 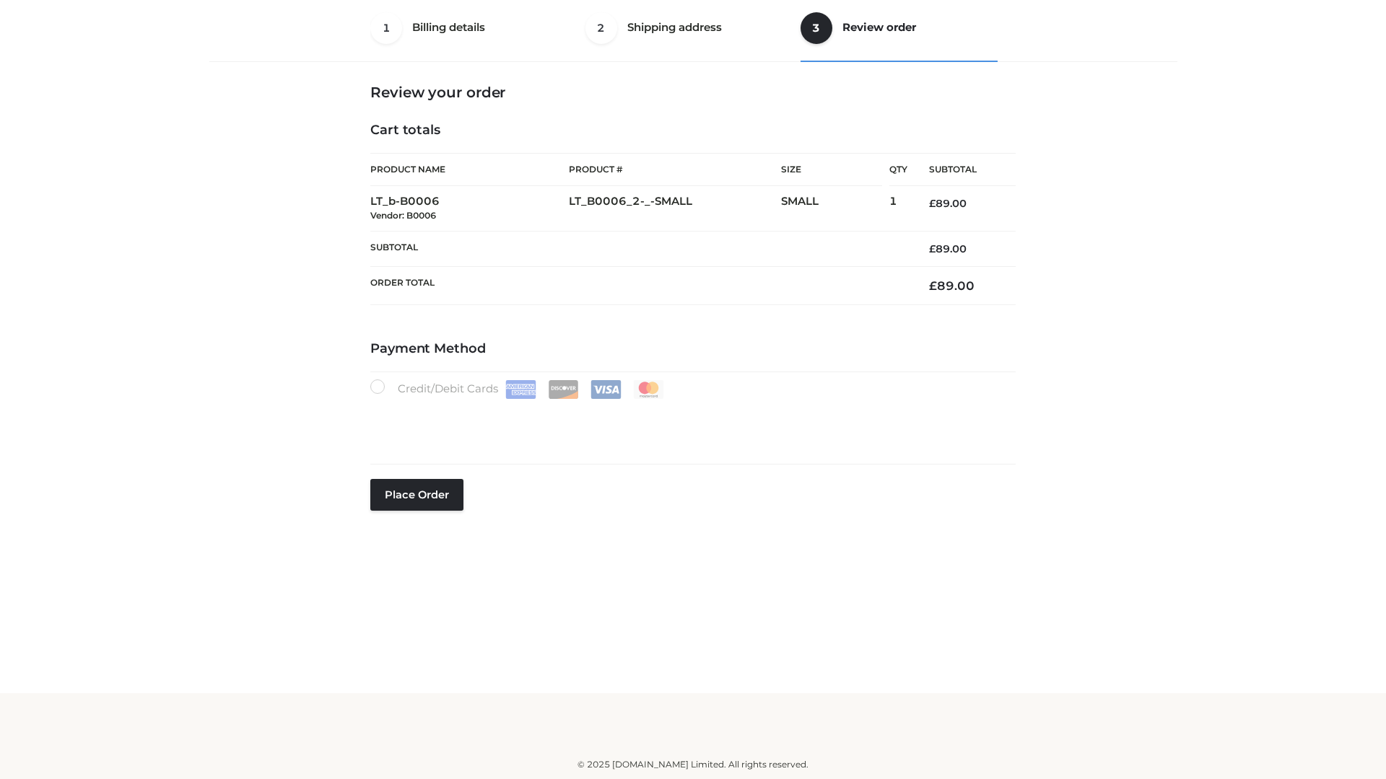 What do you see at coordinates (693, 349) in the screenshot?
I see `h4: Payment Method` at bounding box center [693, 349].